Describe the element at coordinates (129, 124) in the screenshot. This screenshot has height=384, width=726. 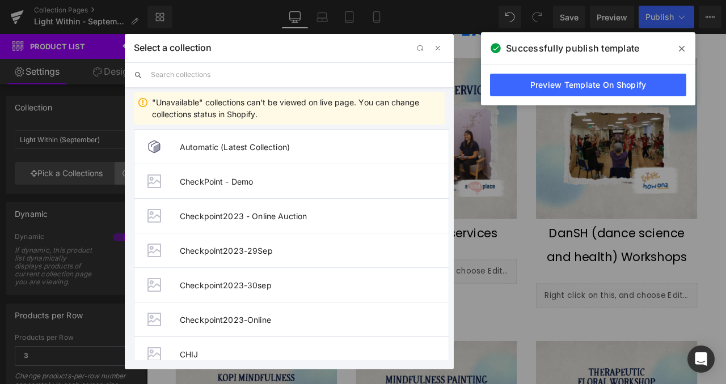
I see `img: Art Therapy for Good Mental Health & Well-Being` at that location.